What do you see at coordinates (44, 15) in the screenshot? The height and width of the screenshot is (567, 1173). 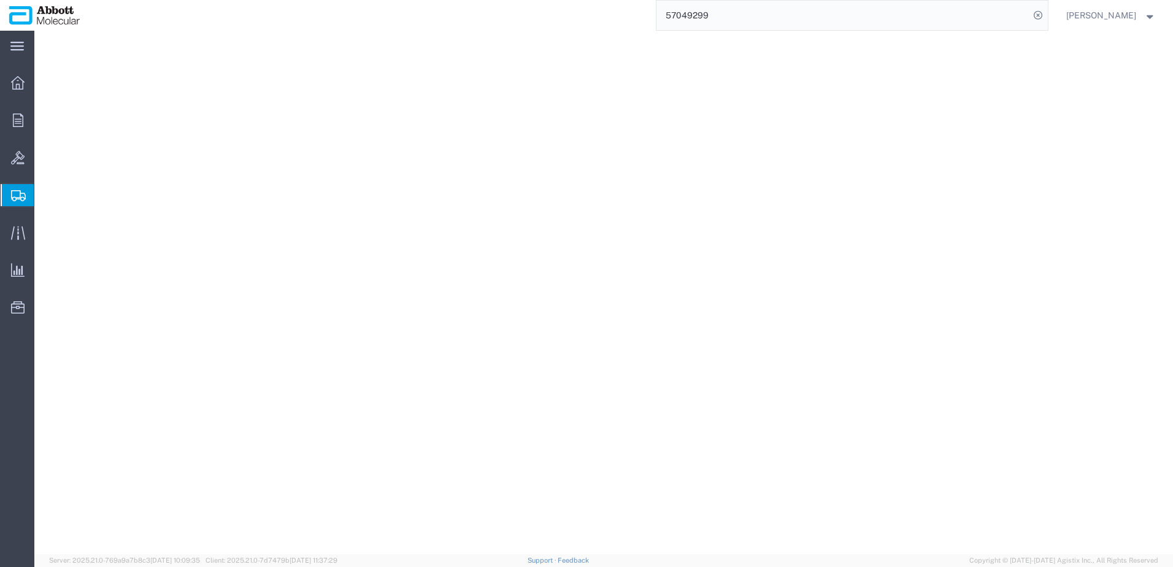 I see `img: logo` at bounding box center [44, 15].